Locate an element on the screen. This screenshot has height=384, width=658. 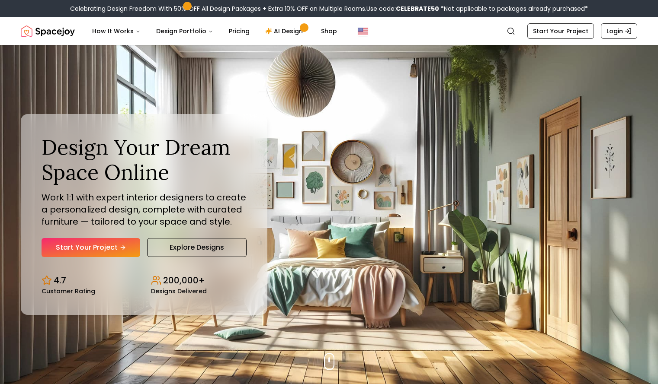
img: United States is located at coordinates (363, 31).